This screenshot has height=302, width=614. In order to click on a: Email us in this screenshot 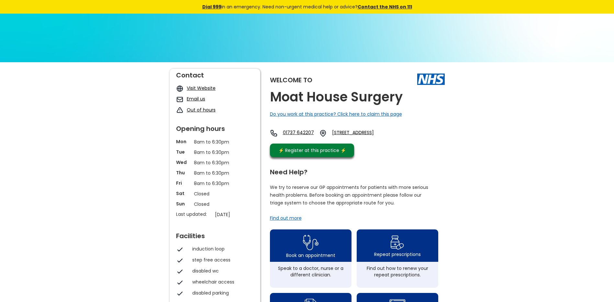, I will do `click(196, 99)`.